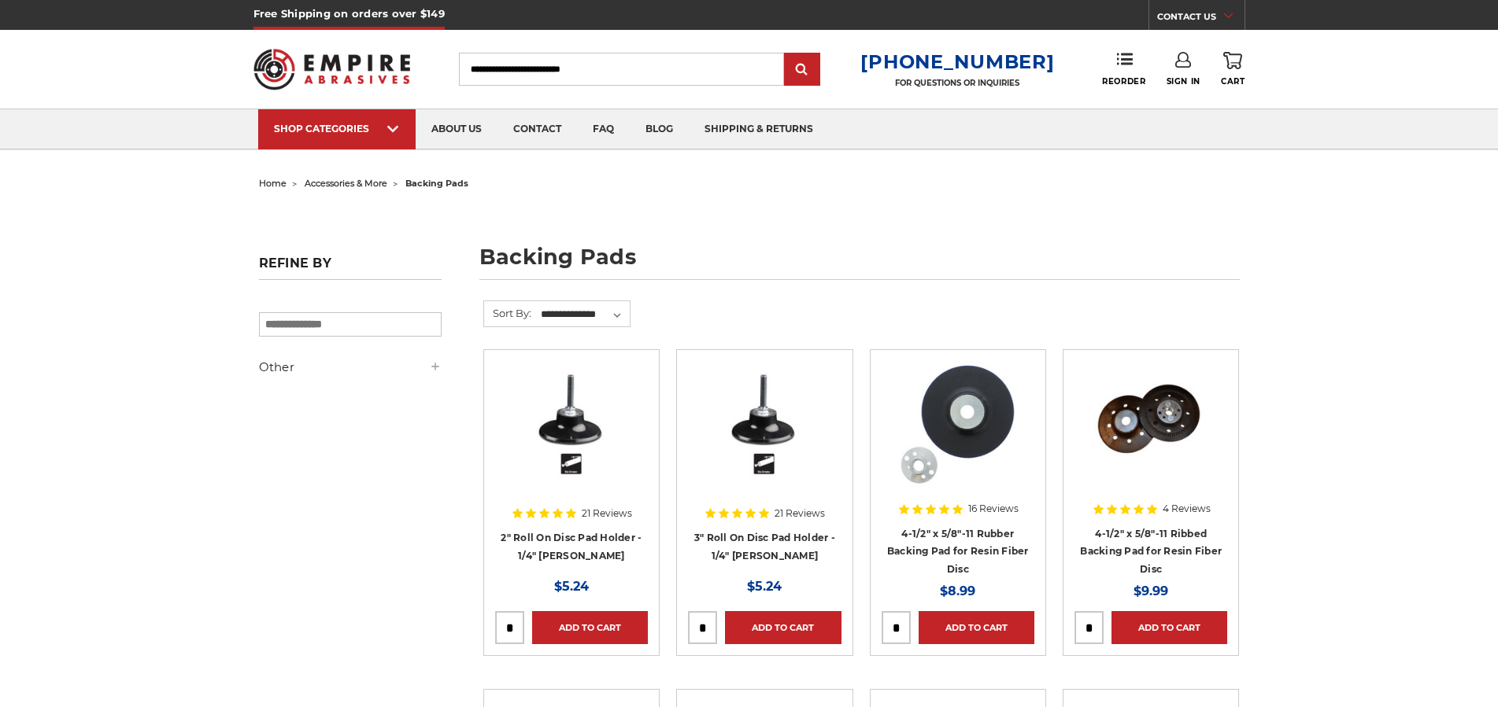 Image resolution: width=1498 pixels, height=707 pixels. What do you see at coordinates (802, 70) in the screenshot?
I see `input: Submit` at bounding box center [802, 70].